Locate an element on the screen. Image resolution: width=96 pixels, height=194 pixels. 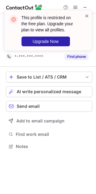
button: AI write personalized message is located at coordinates (49, 92).